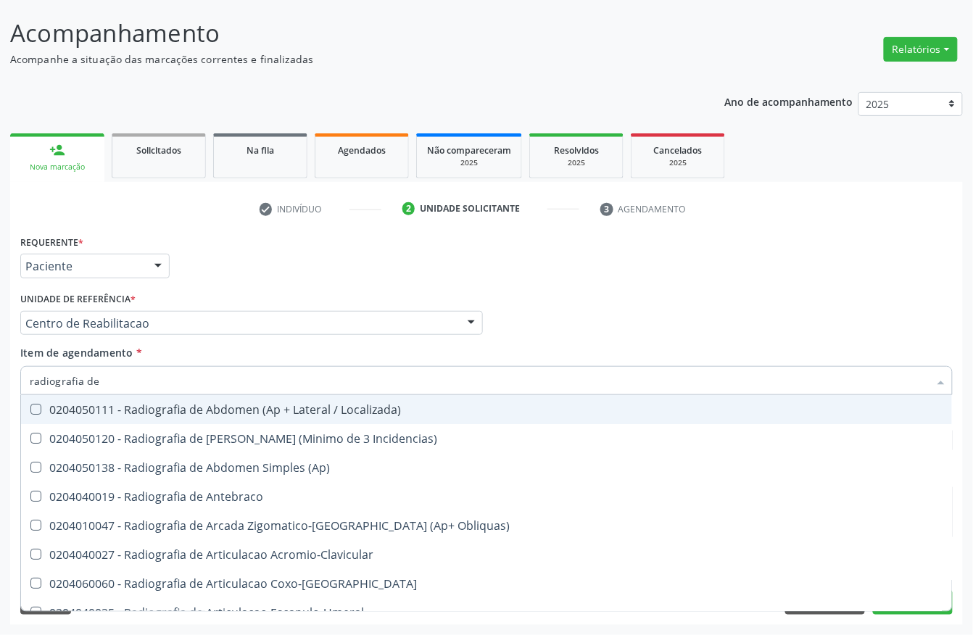  Describe the element at coordinates (576, 150) in the screenshot. I see `span: Resolvidos` at that location.